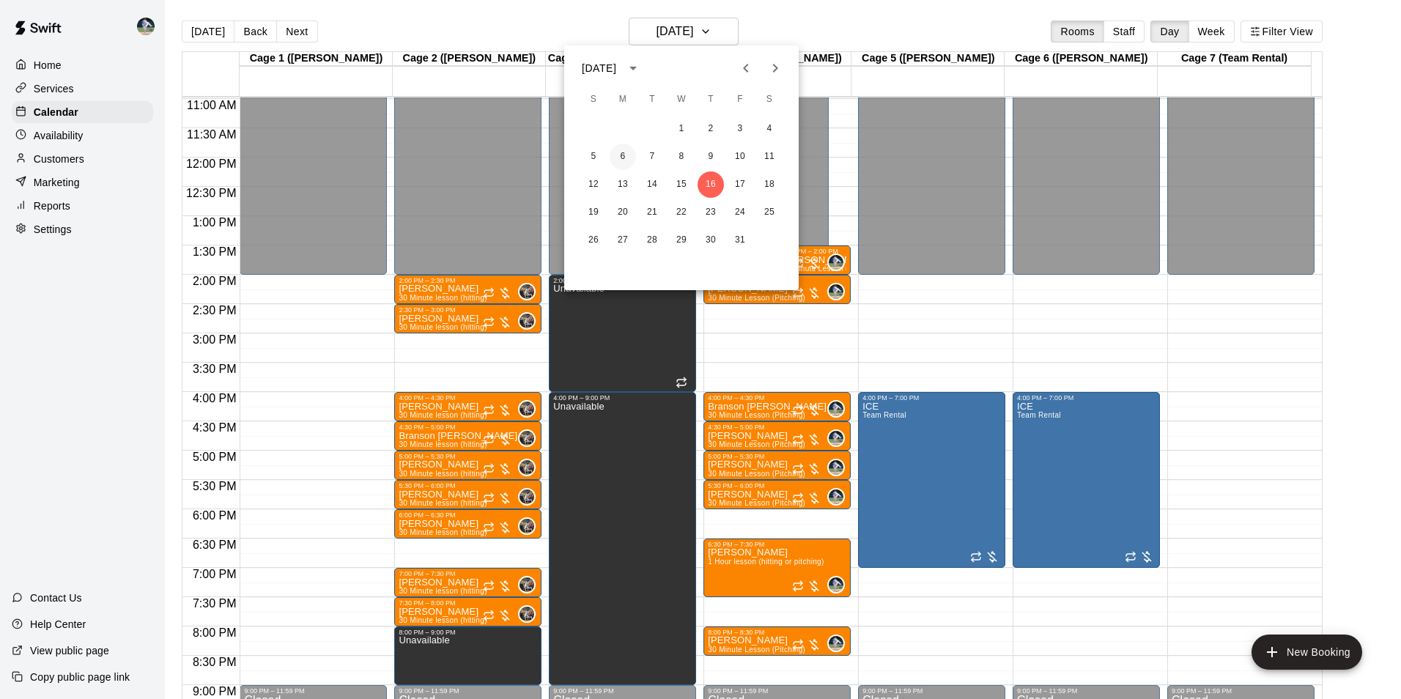  What do you see at coordinates (740, 185) in the screenshot?
I see `button: 17` at bounding box center [740, 185].